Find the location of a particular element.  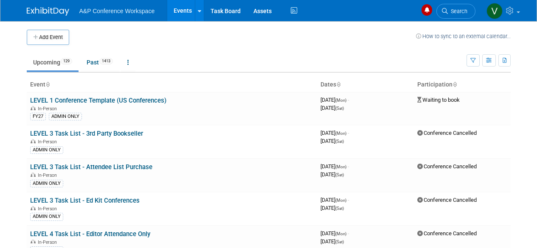

a: Past1413 is located at coordinates (100, 62).